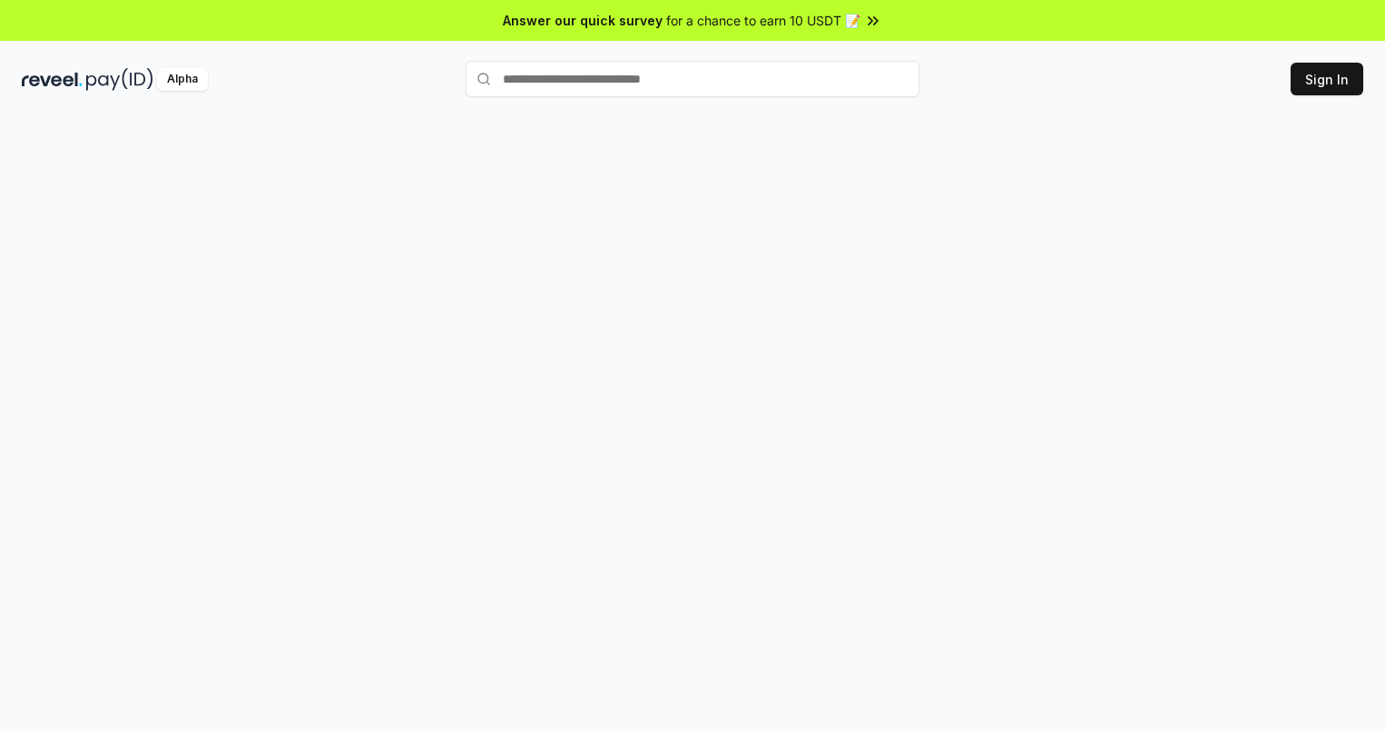  Describe the element at coordinates (52, 79) in the screenshot. I see `img: reveel_dark` at that location.